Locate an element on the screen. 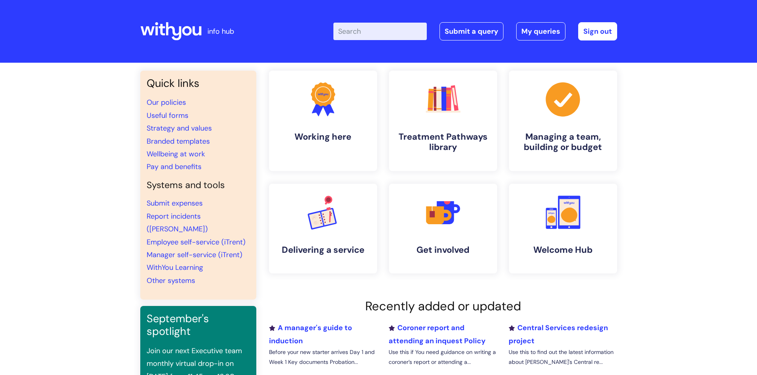 This screenshot has height=375, width=757. a: Central Services redesign project is located at coordinates (558, 335).